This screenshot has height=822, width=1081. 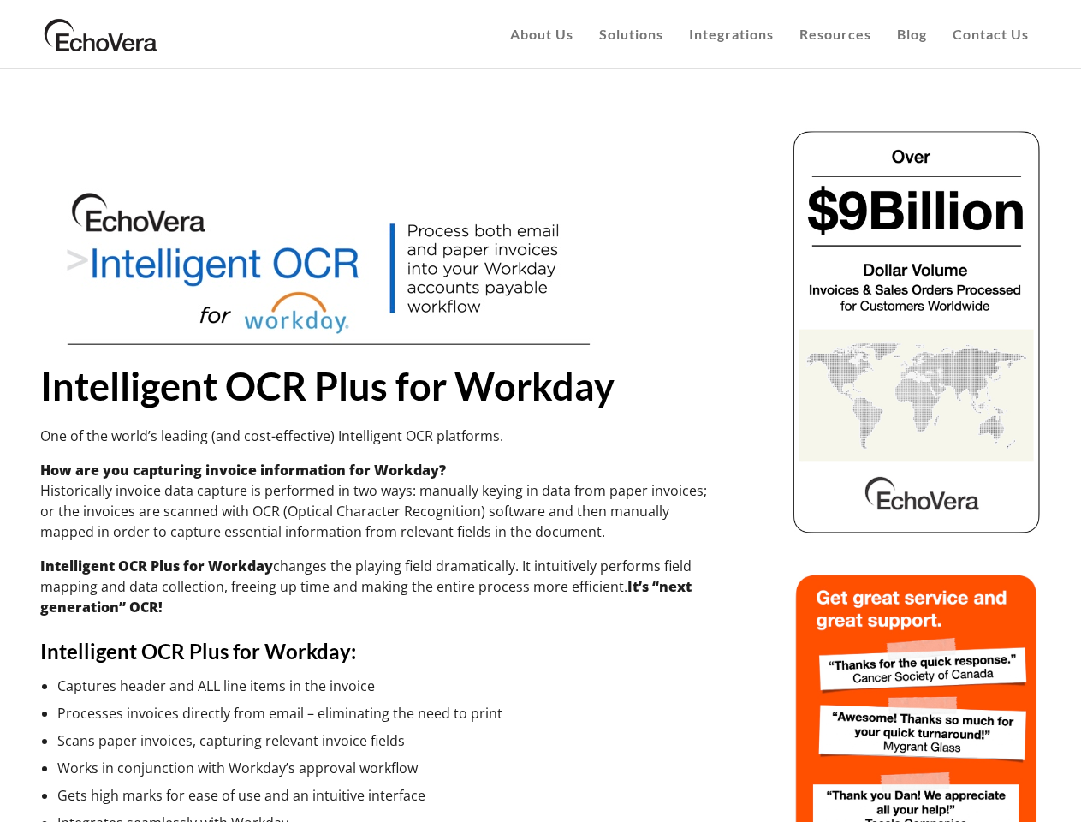 What do you see at coordinates (374, 501) in the screenshot?
I see `p: Historically invoice data capture is performed in two ways: manually keying in data from paper in...` at bounding box center [374, 501].